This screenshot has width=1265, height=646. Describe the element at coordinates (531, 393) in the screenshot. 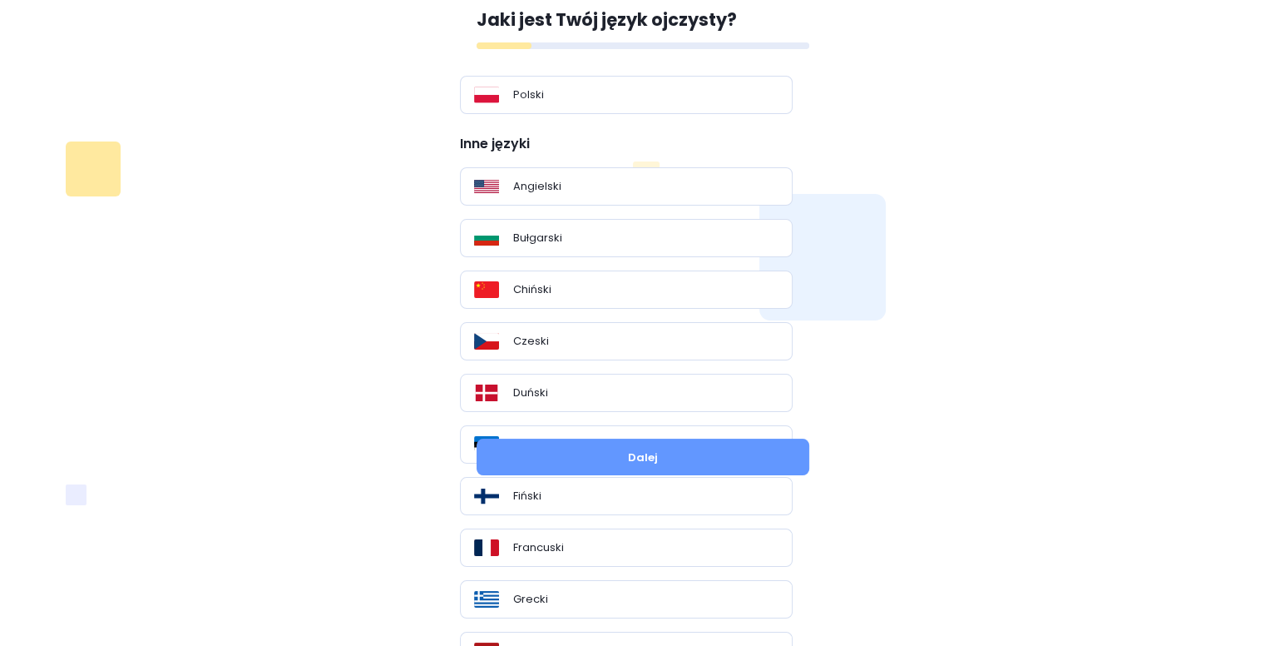

I see `p: Duński` at that location.